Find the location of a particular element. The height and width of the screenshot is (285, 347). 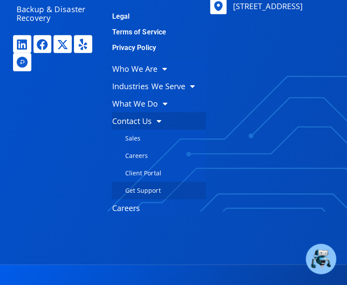

a: Legal is located at coordinates (121, 16).